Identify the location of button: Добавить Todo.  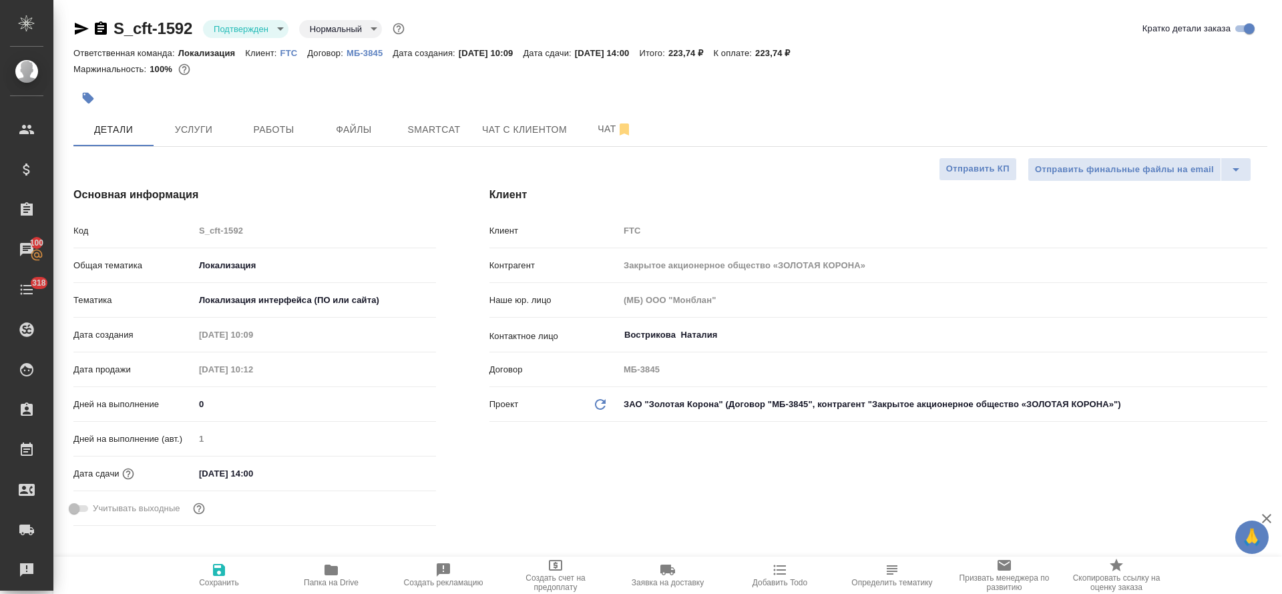
(780, 576).